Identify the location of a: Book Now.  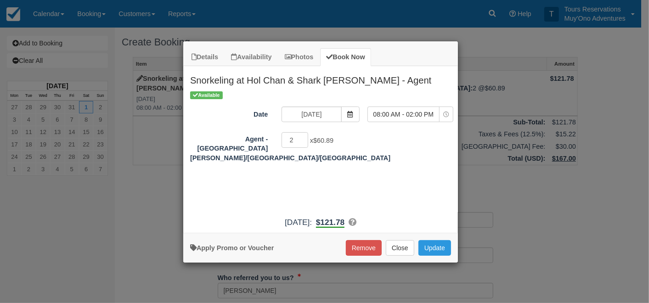
(345, 57).